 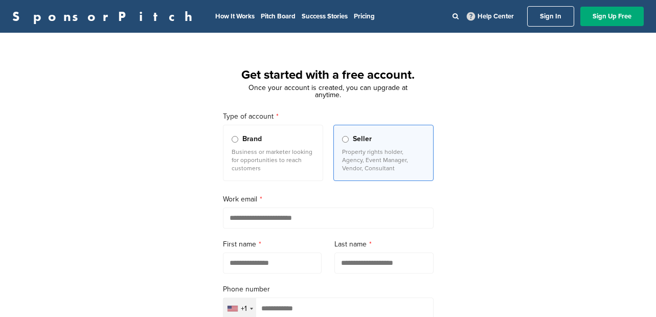 I want to click on a: SponsorPitch, so click(x=105, y=16).